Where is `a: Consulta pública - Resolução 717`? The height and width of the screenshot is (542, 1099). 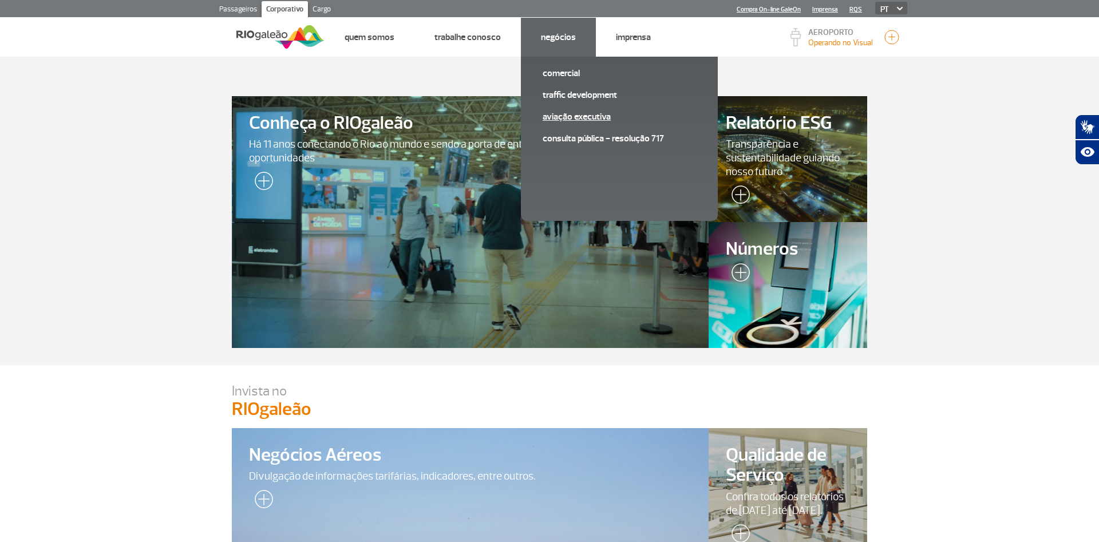
a: Consulta pública - Resolução 717 is located at coordinates (619, 139).